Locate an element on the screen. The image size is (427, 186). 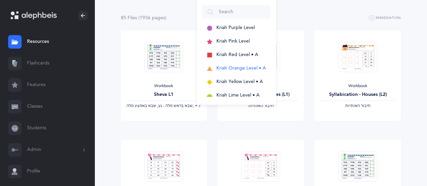
img: Sheva-Workbook-Orange-A-L1_EN_thumbnail_1757036998.png is located at coordinates (164, 57).